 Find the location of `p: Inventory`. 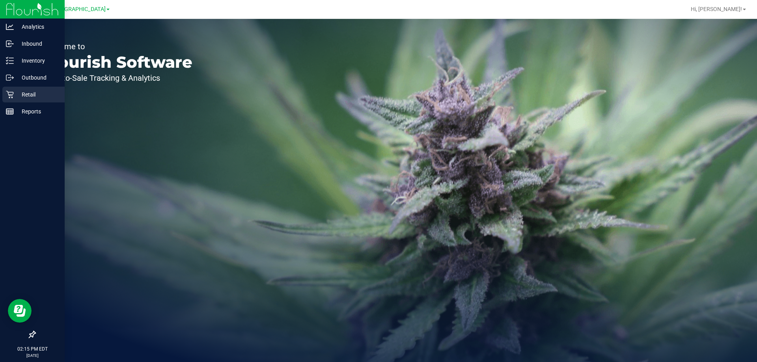

p: Inventory is located at coordinates (37, 61).